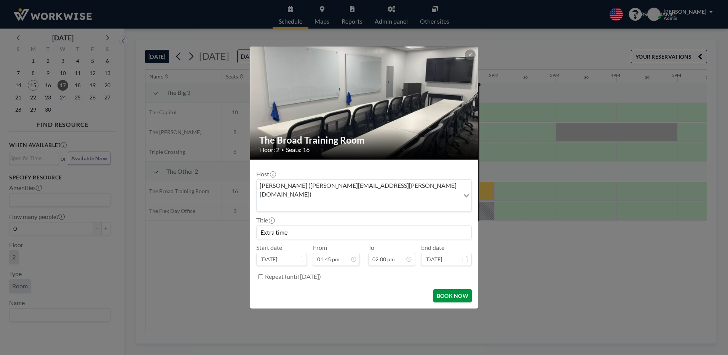 The width and height of the screenshot is (728, 355). Describe the element at coordinates (358, 205) in the screenshot. I see `input: Search for option` at that location.